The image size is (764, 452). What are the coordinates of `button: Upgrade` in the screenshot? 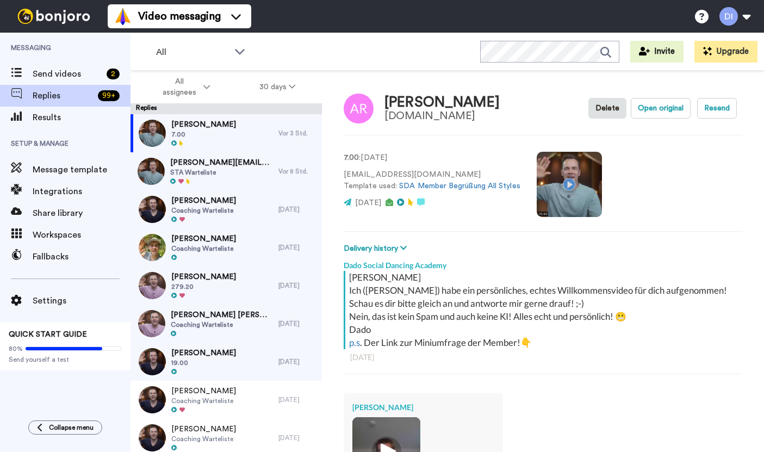 It's located at (726, 52).